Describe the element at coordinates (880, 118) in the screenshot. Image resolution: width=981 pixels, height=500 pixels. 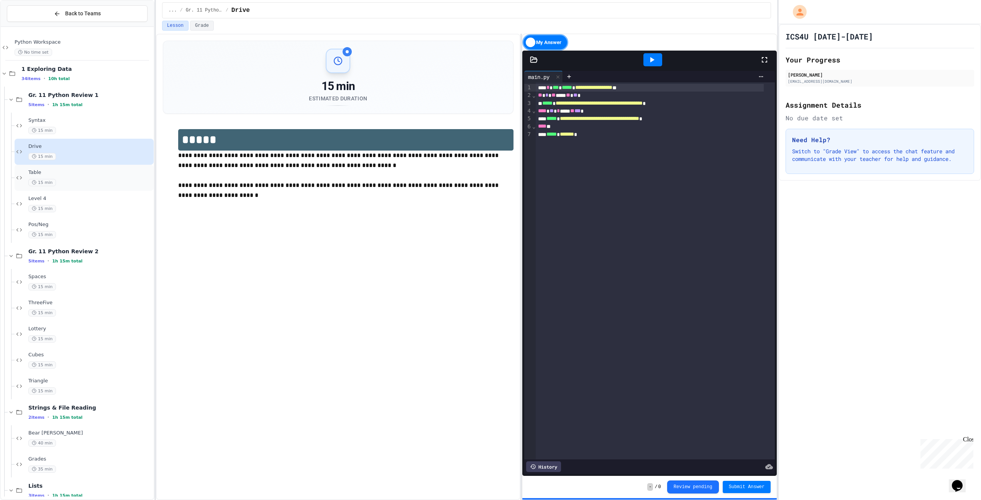
I see `div: No due date set` at that location.